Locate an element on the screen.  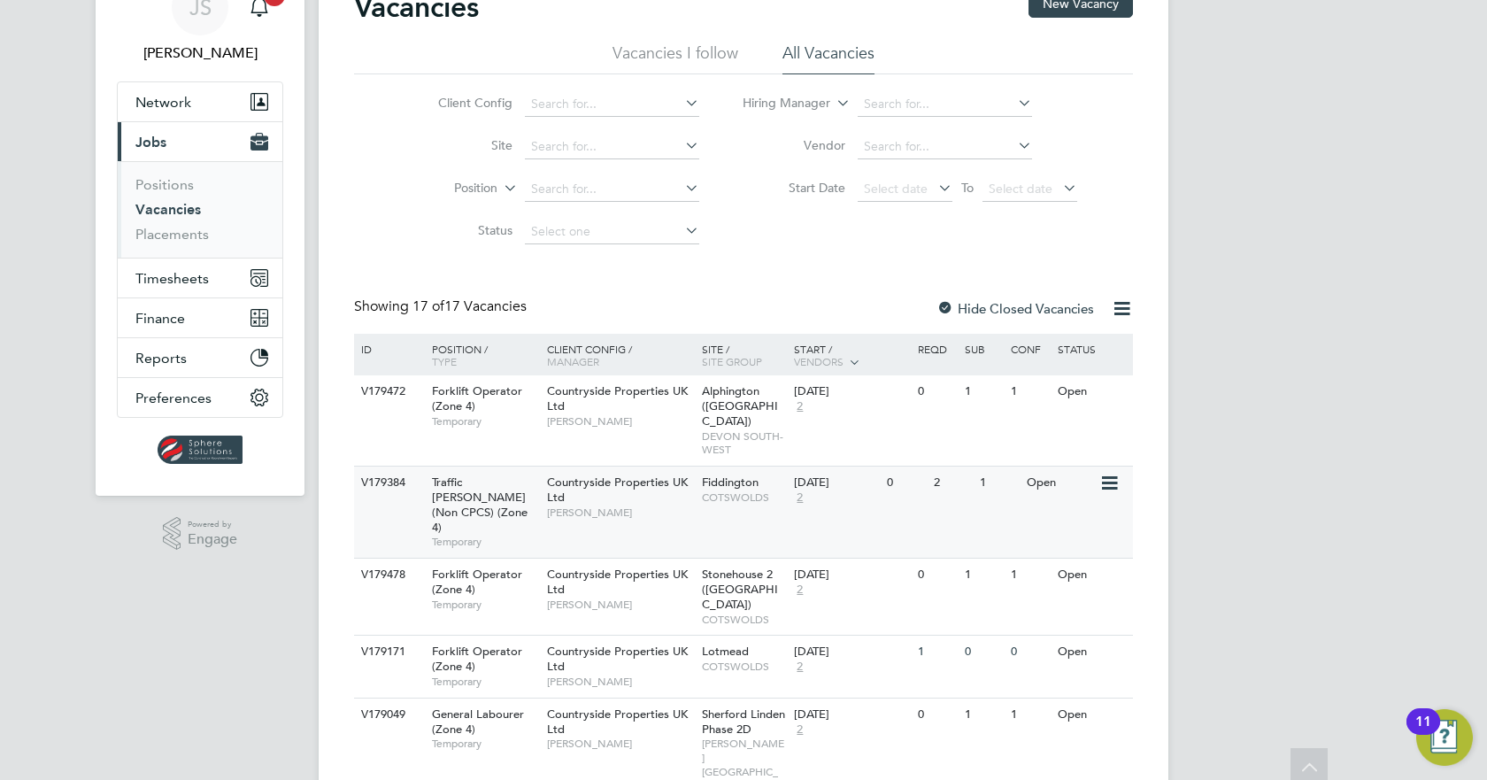
img: spheresolutions-logo-retina.png is located at coordinates (200, 450).